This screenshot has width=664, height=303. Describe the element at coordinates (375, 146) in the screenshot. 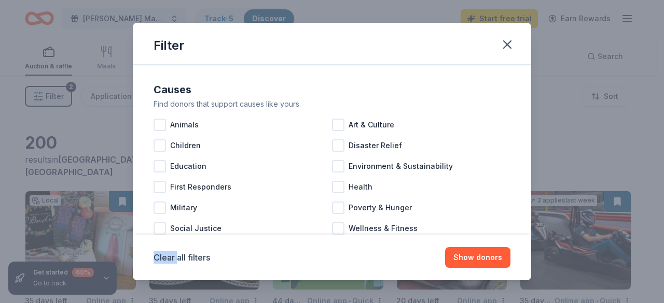

I see `span: Disaster Relief` at that location.